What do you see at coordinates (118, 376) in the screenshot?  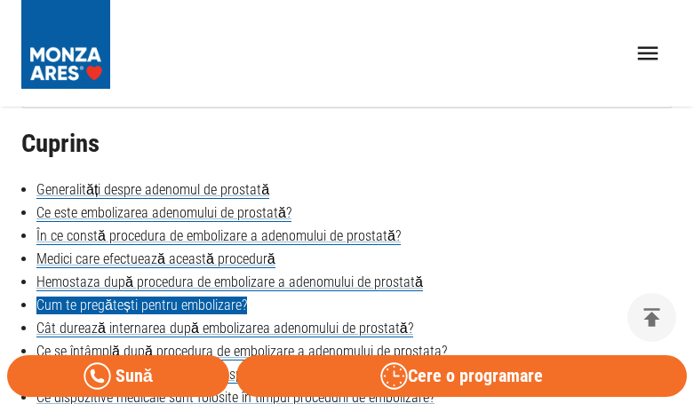 I see `a: Sună` at bounding box center [118, 376].